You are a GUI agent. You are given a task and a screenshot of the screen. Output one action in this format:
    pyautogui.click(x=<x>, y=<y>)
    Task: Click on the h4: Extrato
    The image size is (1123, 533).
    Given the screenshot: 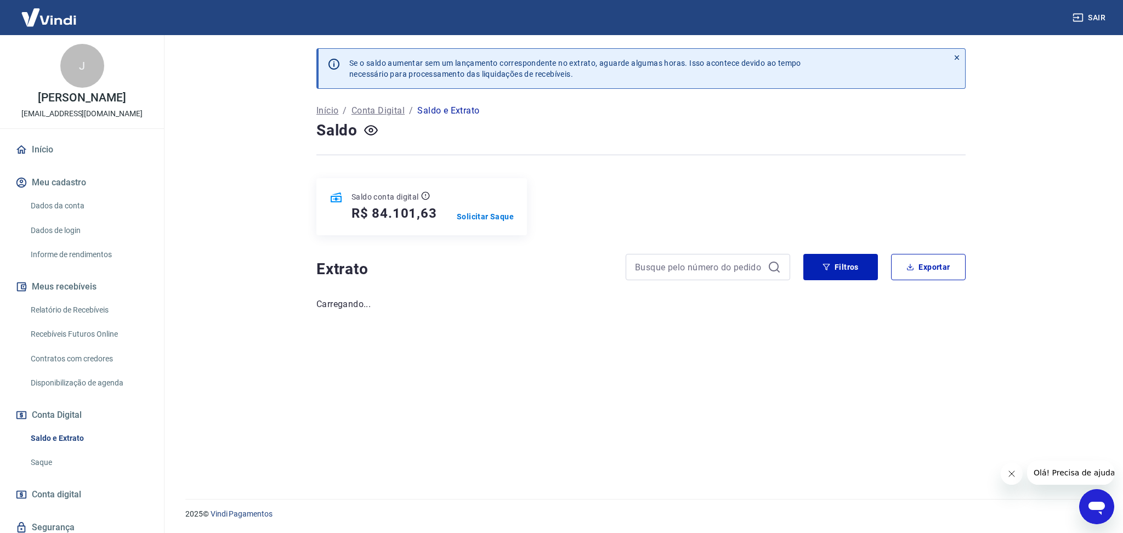 What is the action you would take?
    pyautogui.click(x=464, y=269)
    